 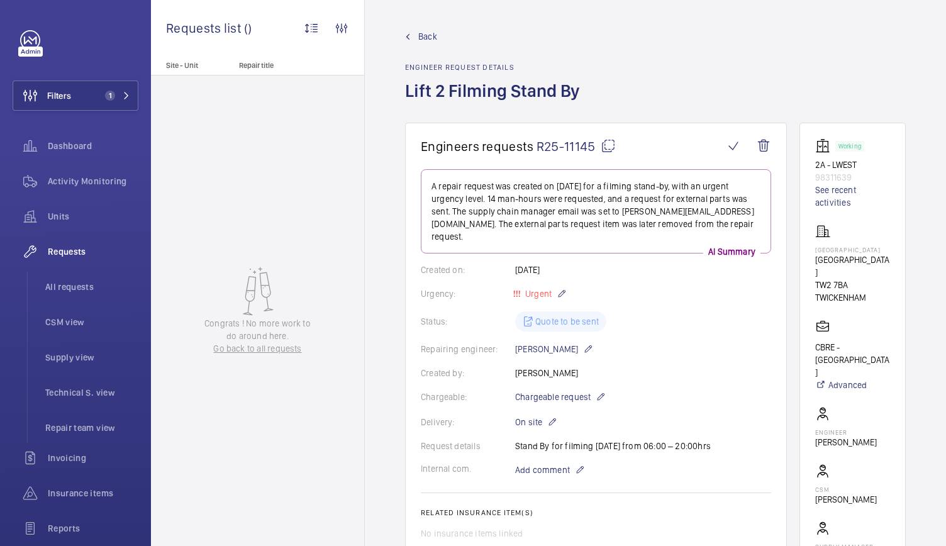 What do you see at coordinates (205, 28) in the screenshot?
I see `span: Requests list` at bounding box center [205, 28].